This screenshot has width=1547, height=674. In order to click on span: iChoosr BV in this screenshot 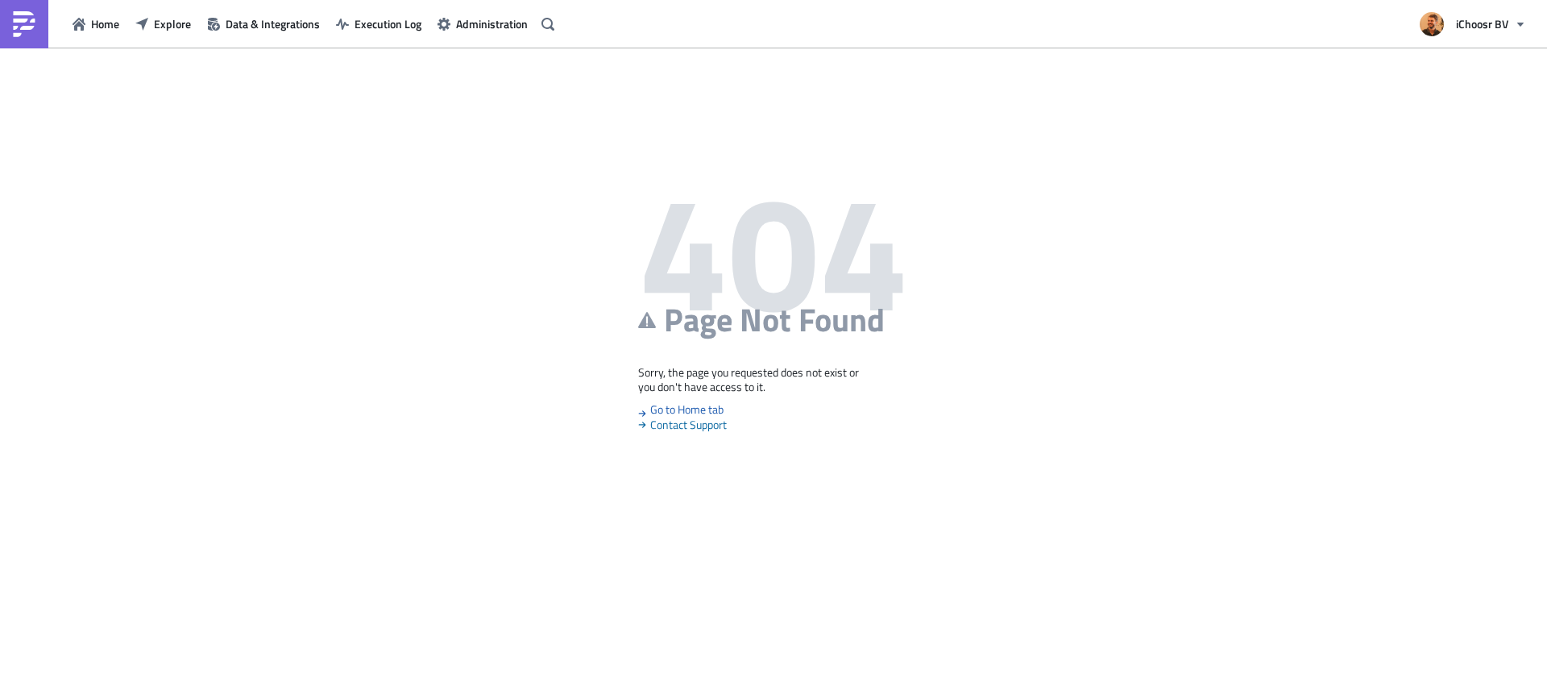, I will do `click(1482, 23)`.